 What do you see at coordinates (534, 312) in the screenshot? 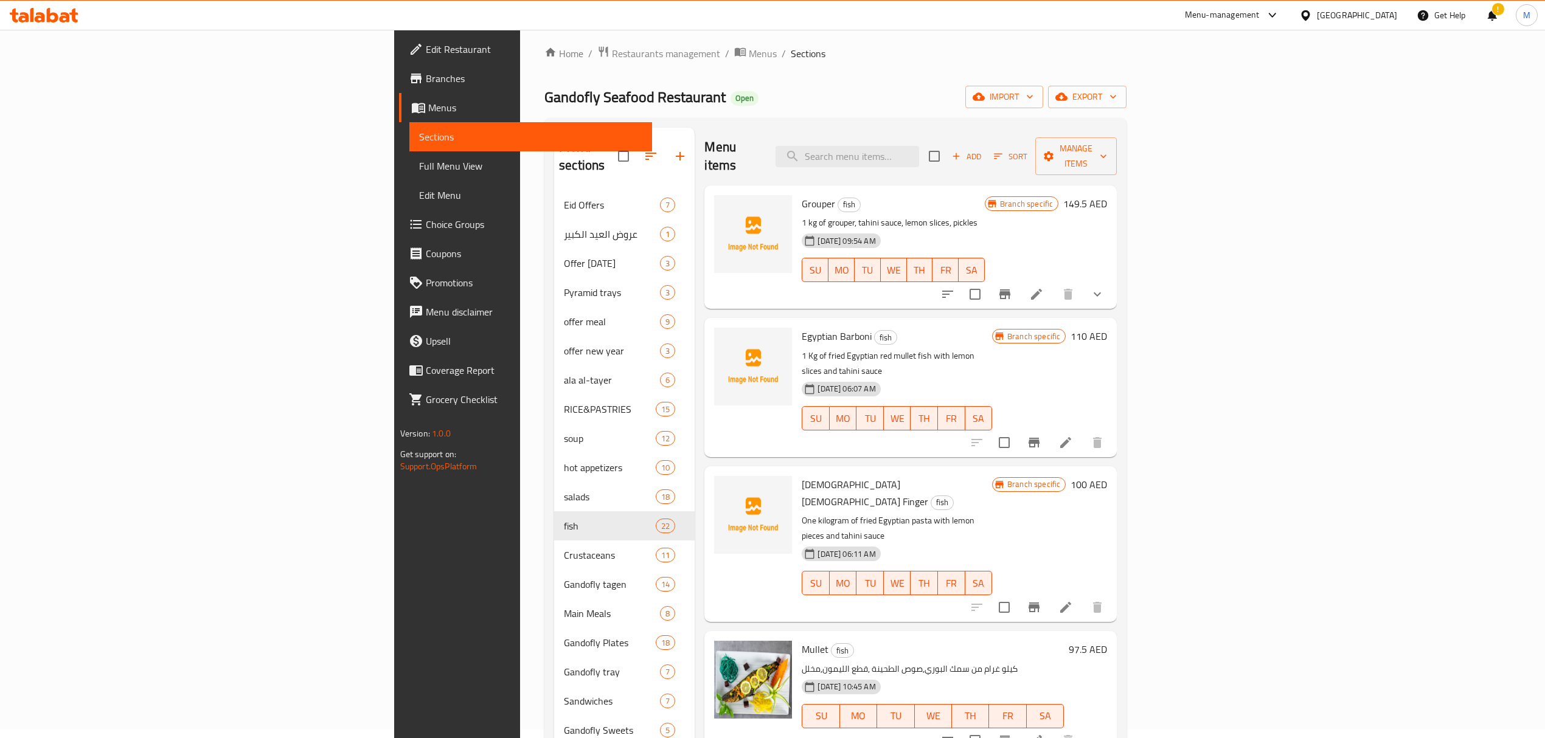
I see `span: Menu disclaimer` at bounding box center [534, 312].